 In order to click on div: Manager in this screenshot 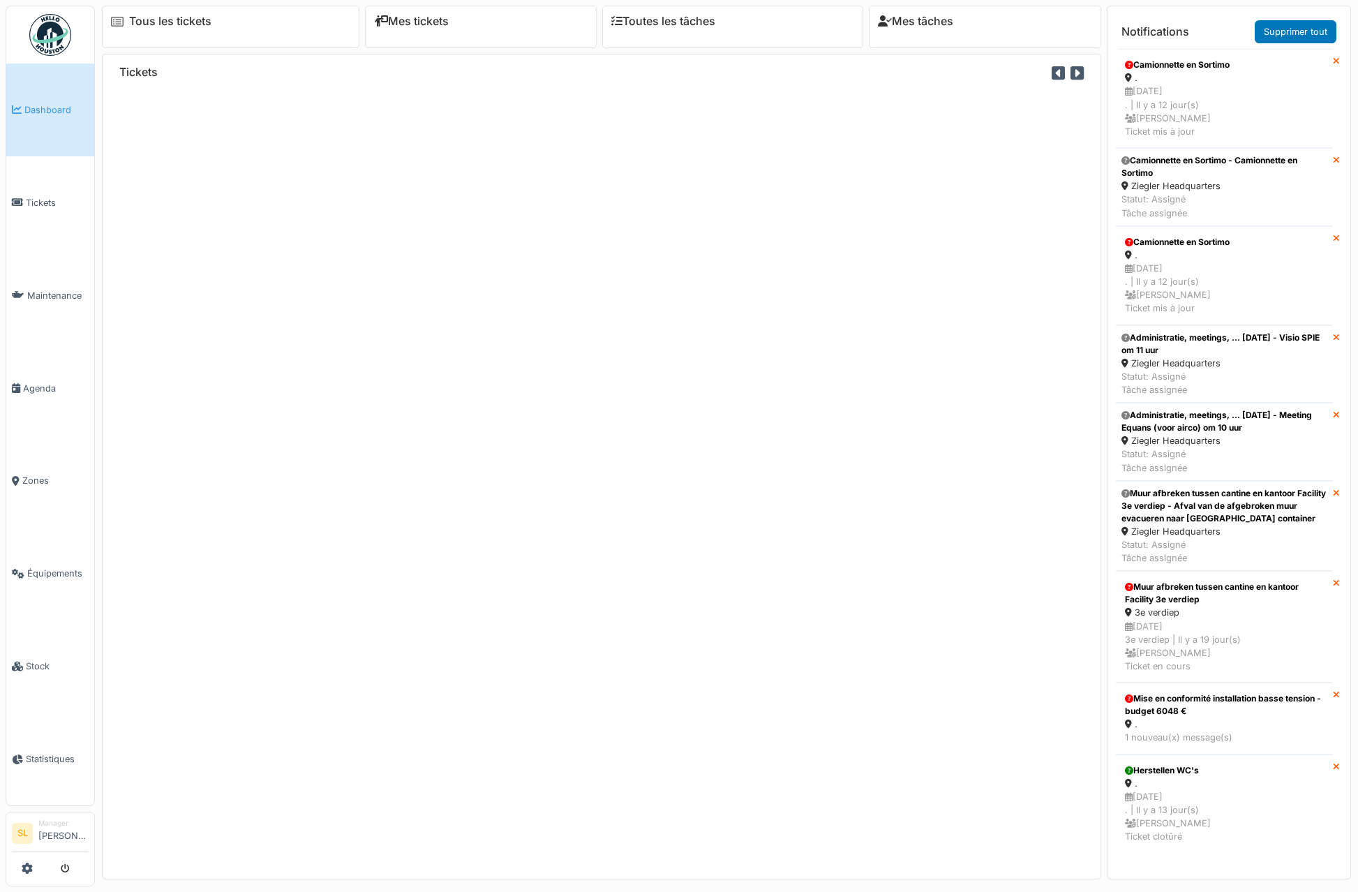, I will do `click(64, 823)`.